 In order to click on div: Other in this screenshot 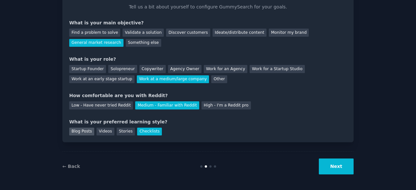, I will do `click(219, 79)`.